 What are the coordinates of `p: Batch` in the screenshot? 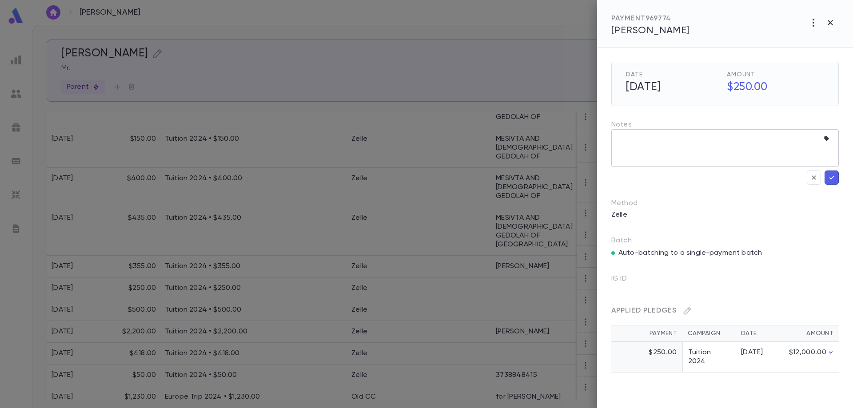 It's located at (725, 241).